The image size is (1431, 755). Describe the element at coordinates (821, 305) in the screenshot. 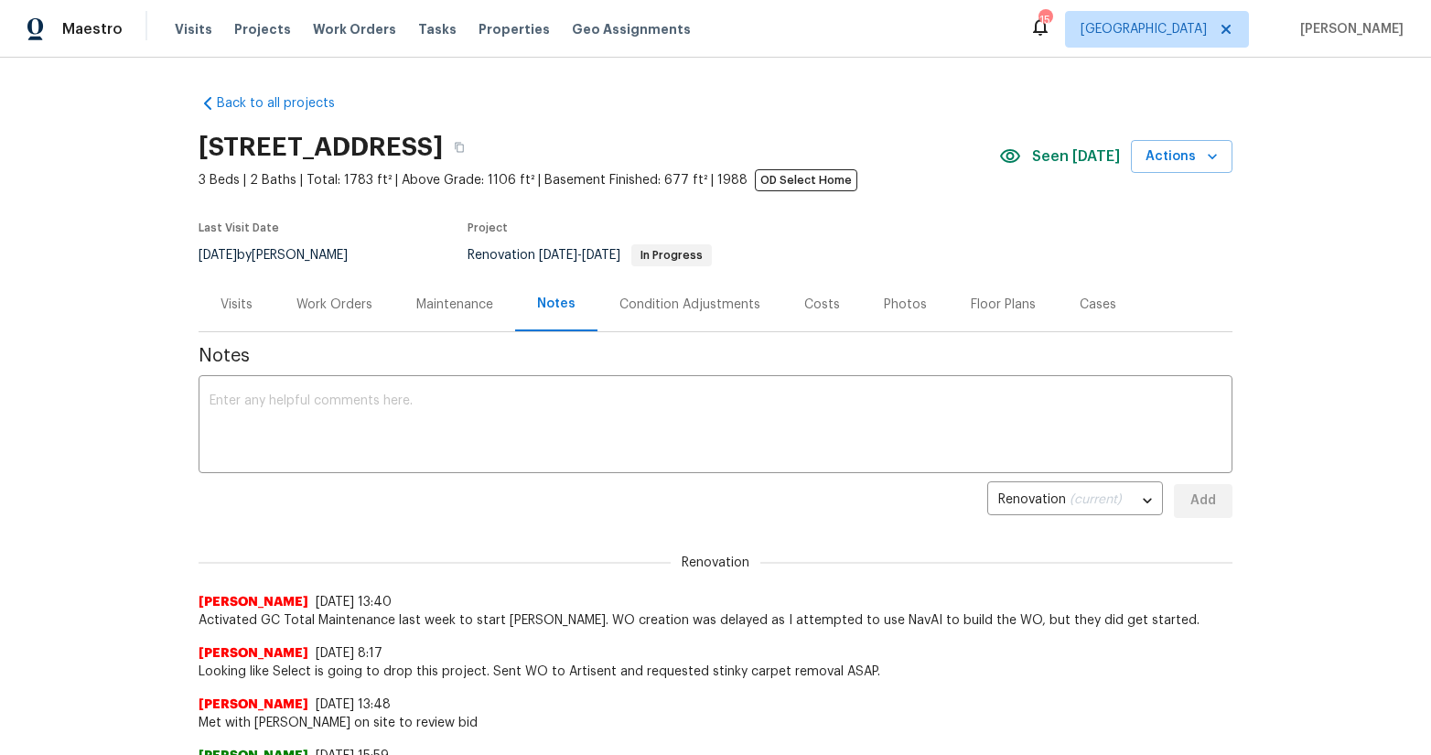

I see `div: Costs` at that location.